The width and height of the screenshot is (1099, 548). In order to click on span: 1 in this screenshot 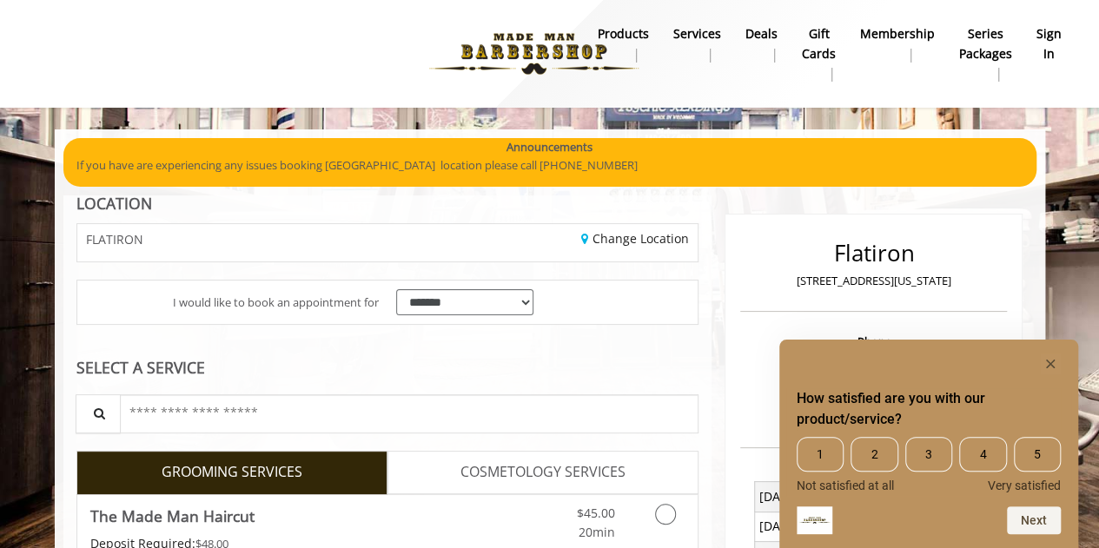, I will do `click(820, 454)`.